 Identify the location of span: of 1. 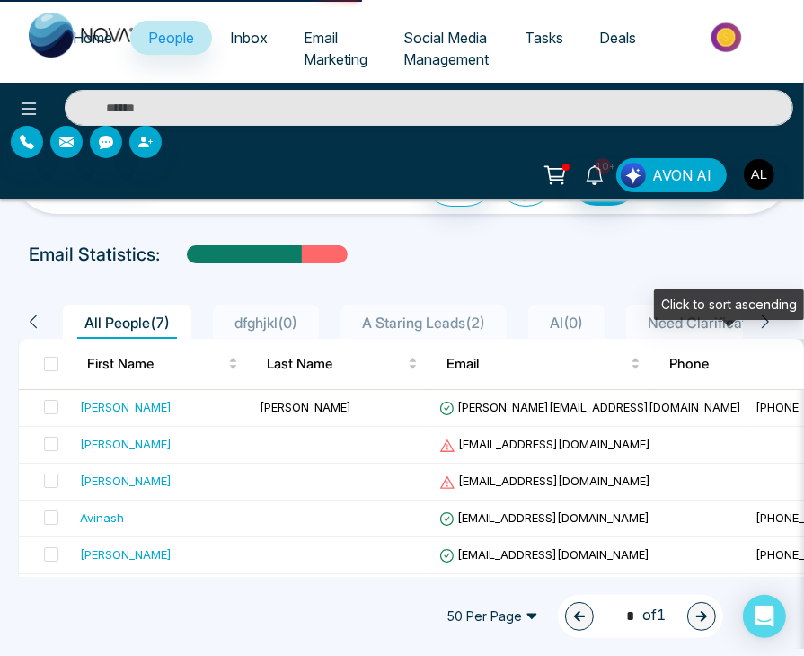
(641, 616).